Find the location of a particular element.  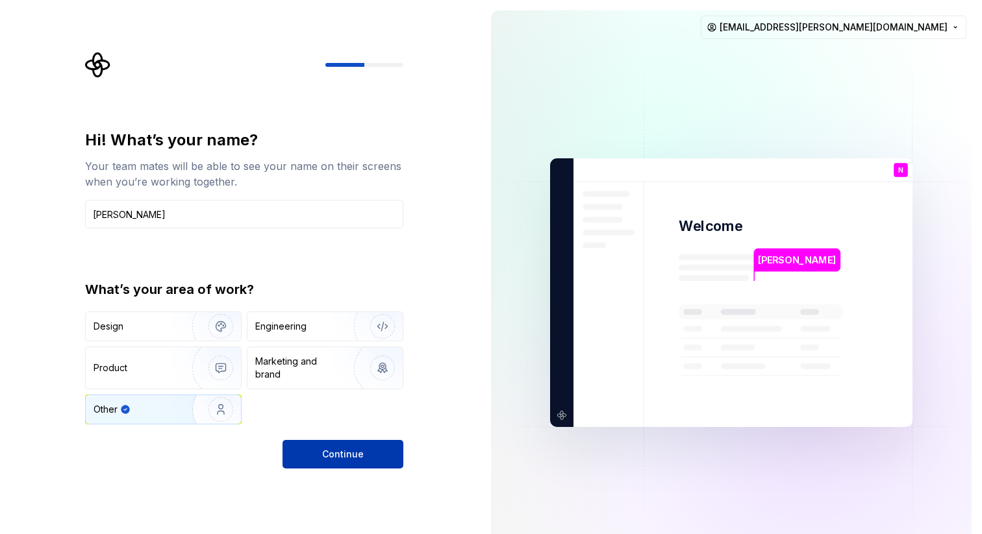

button: Continue is located at coordinates (343, 454).